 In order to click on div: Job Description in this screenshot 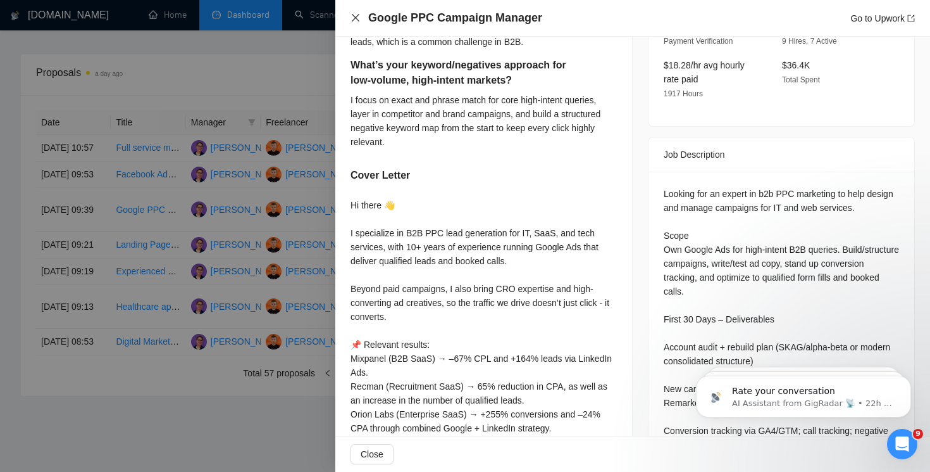, I will do `click(782, 154)`.